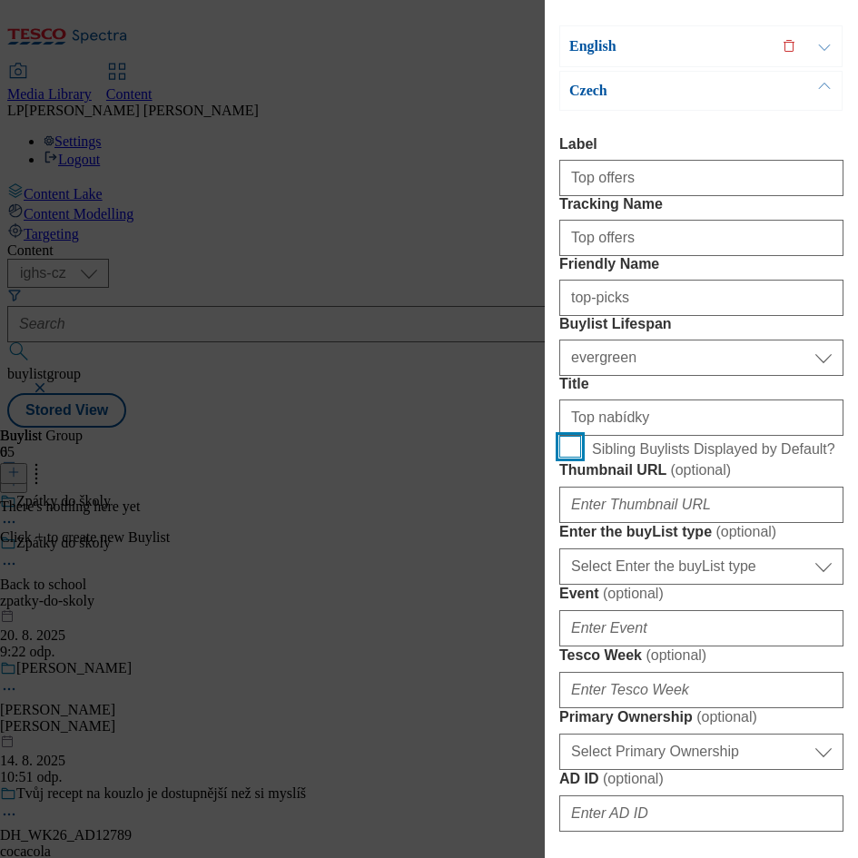  I want to click on label: Tesco Week, so click(701, 656).